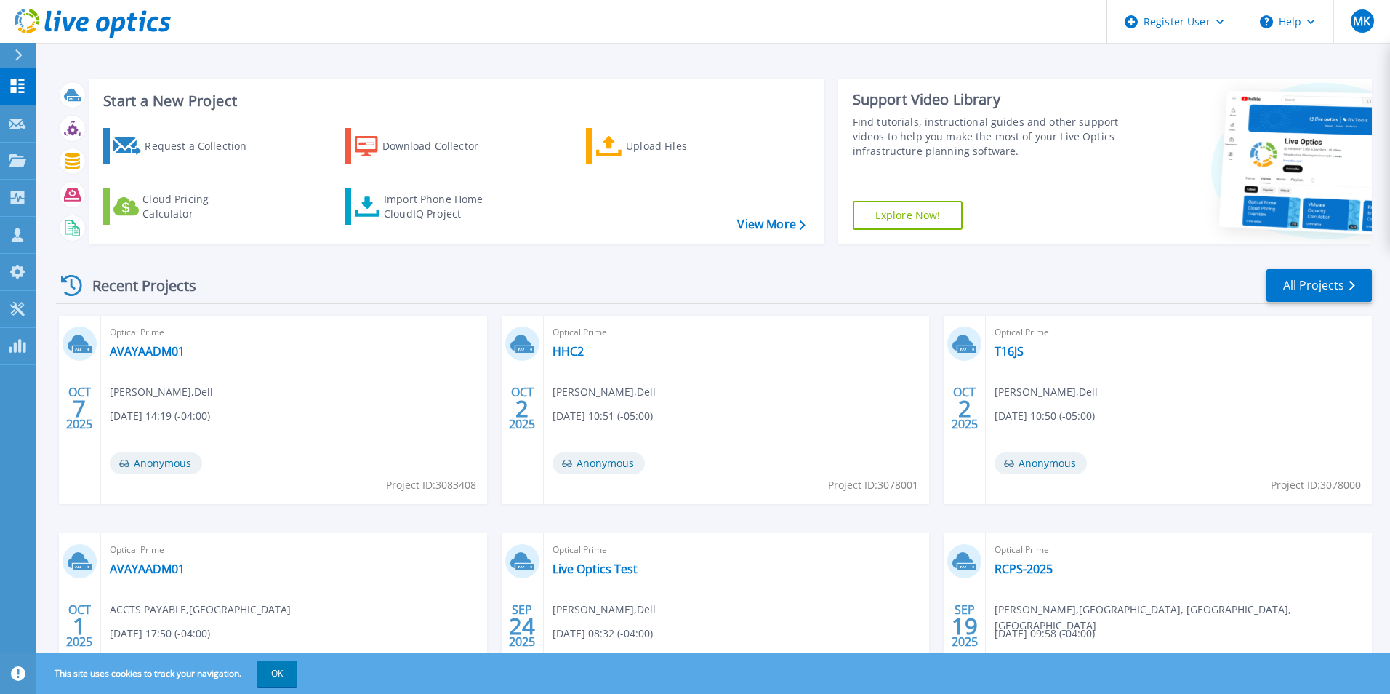  I want to click on a: Request a Collection, so click(184, 146).